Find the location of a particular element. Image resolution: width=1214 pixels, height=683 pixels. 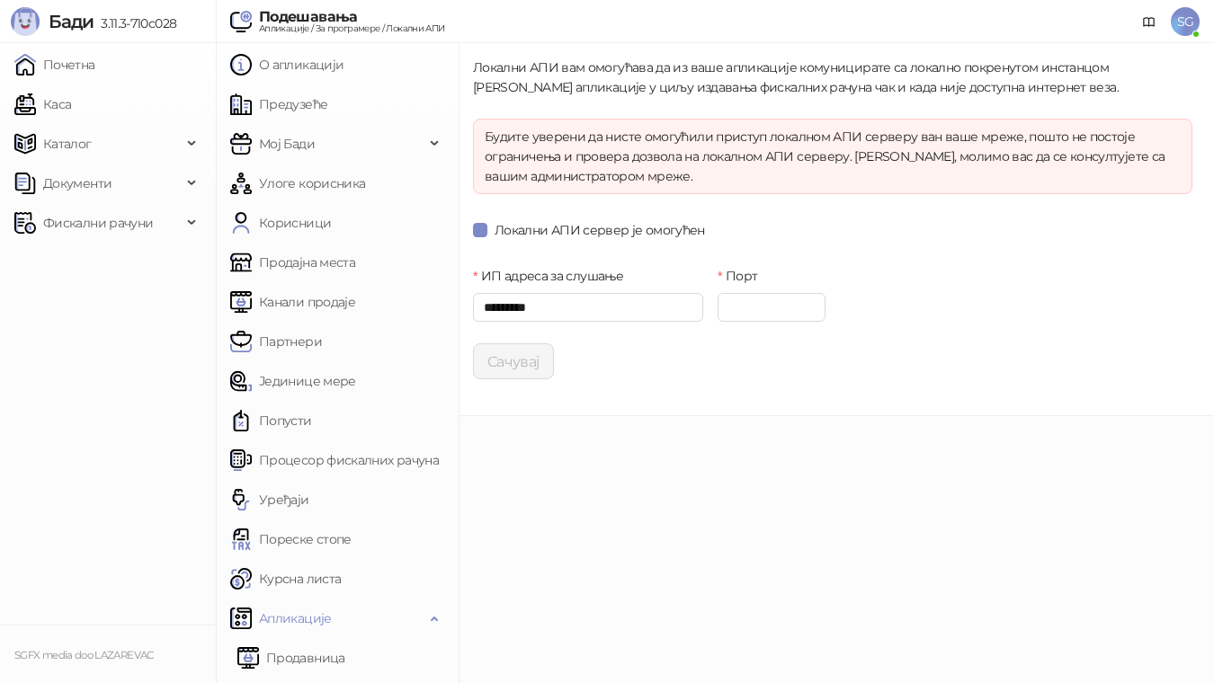

a: Канали продаје is located at coordinates (292, 302).